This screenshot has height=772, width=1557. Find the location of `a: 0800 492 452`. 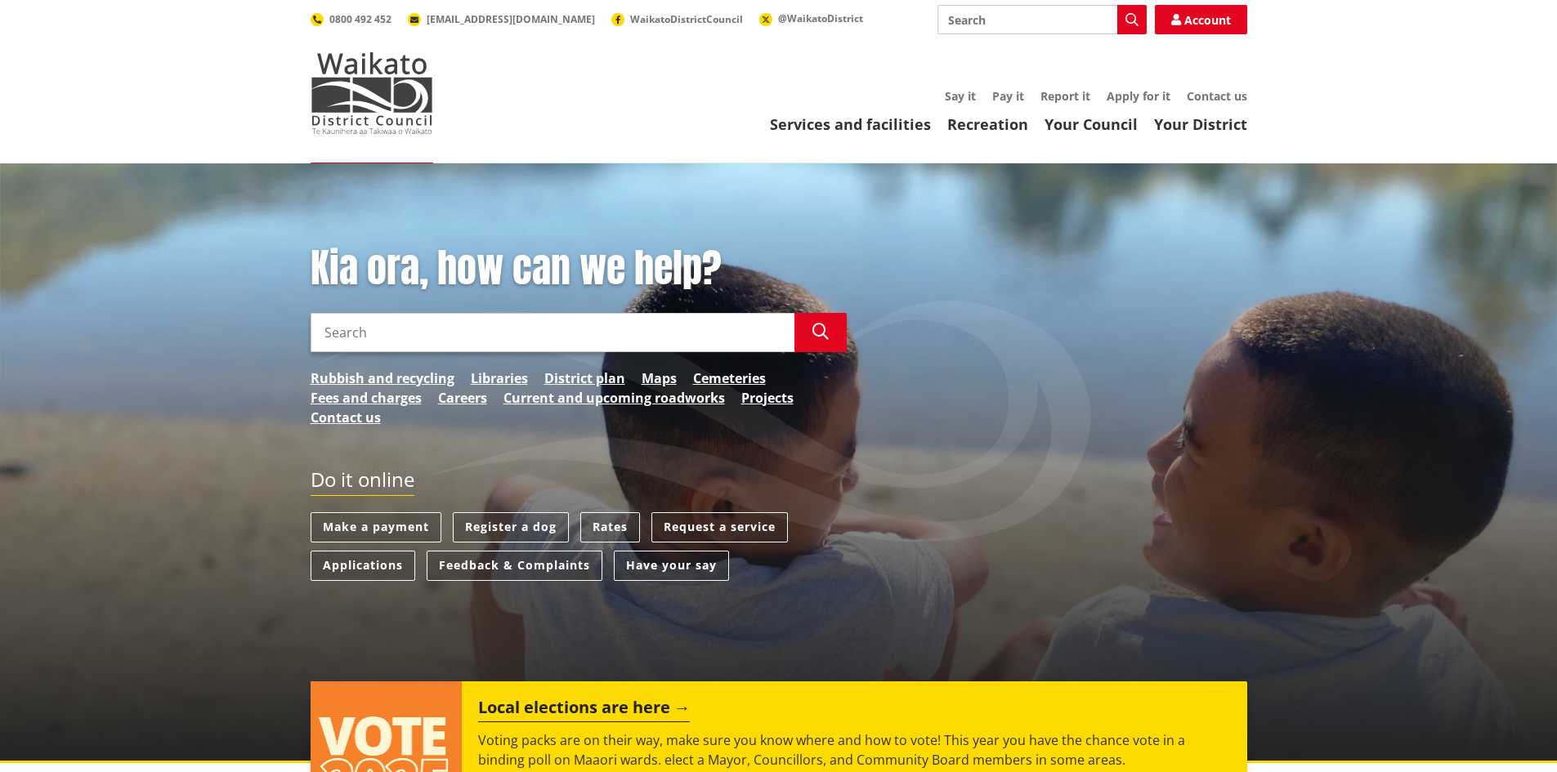

a: 0800 492 452 is located at coordinates (351, 19).